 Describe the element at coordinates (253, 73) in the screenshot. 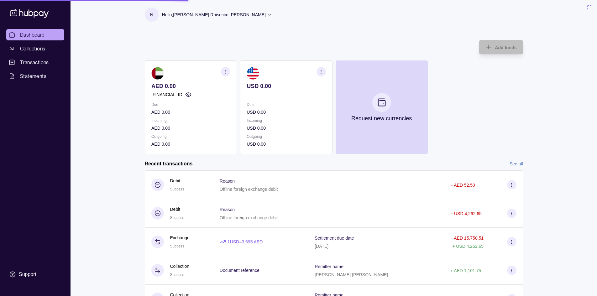

I see `img: us` at that location.